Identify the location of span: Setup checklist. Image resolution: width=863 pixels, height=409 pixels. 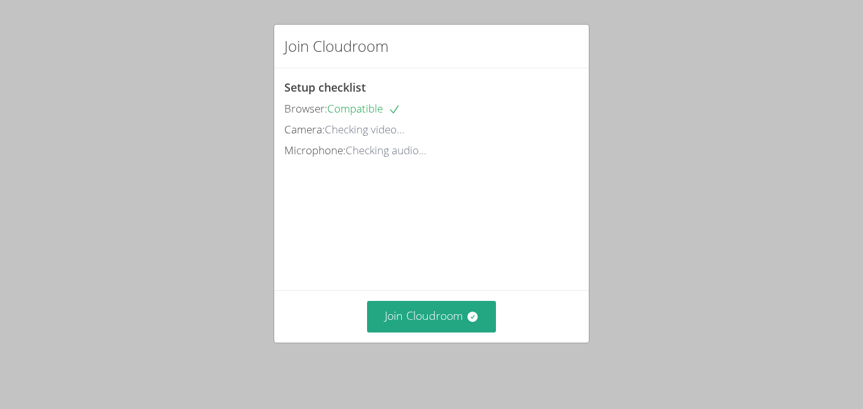
(325, 87).